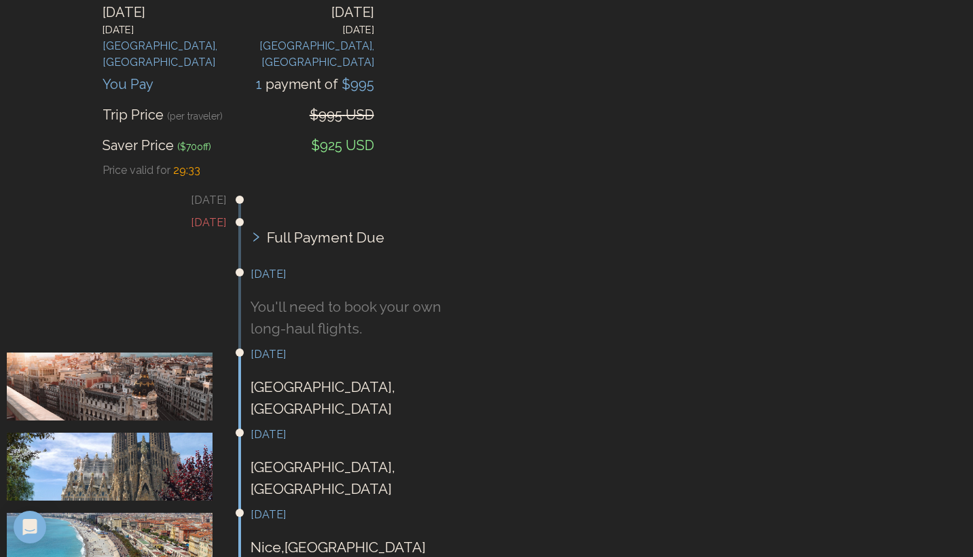  Describe the element at coordinates (325, 238) in the screenshot. I see `span: Full Payment Due` at that location.